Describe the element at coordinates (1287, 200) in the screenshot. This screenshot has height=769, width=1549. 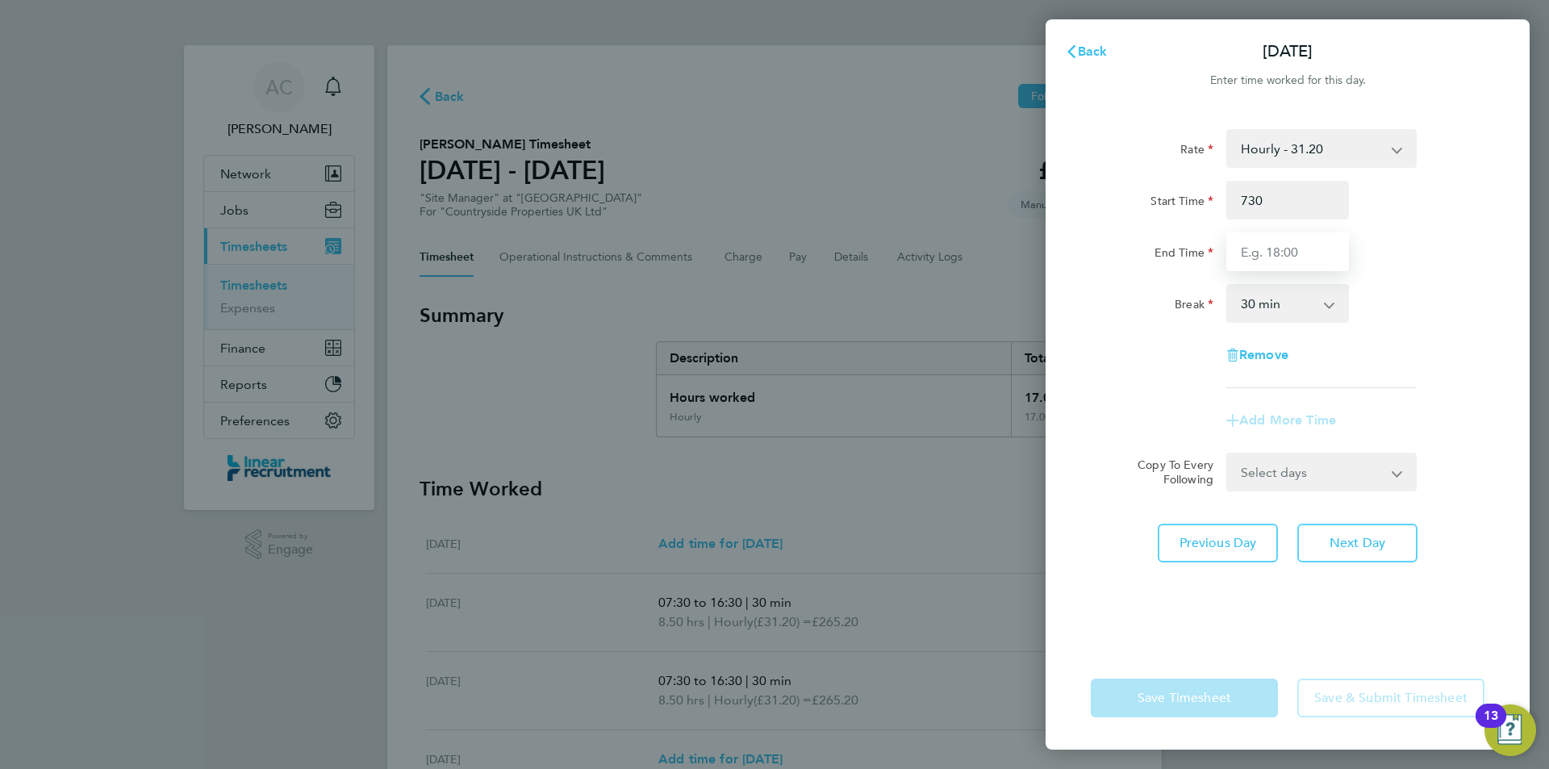
I see `input: E.g. 08:00` at that location.